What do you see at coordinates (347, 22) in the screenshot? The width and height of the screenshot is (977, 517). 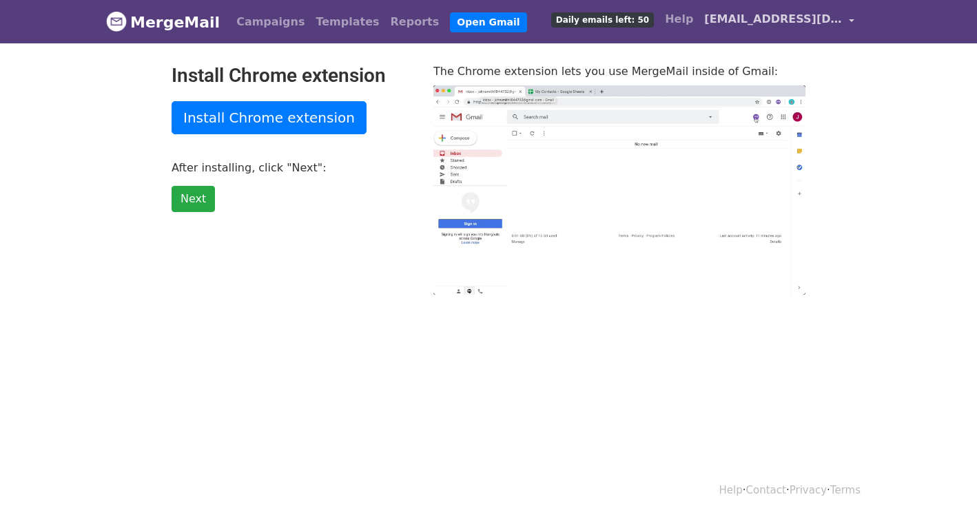 I see `a: Templates` at bounding box center [347, 22].